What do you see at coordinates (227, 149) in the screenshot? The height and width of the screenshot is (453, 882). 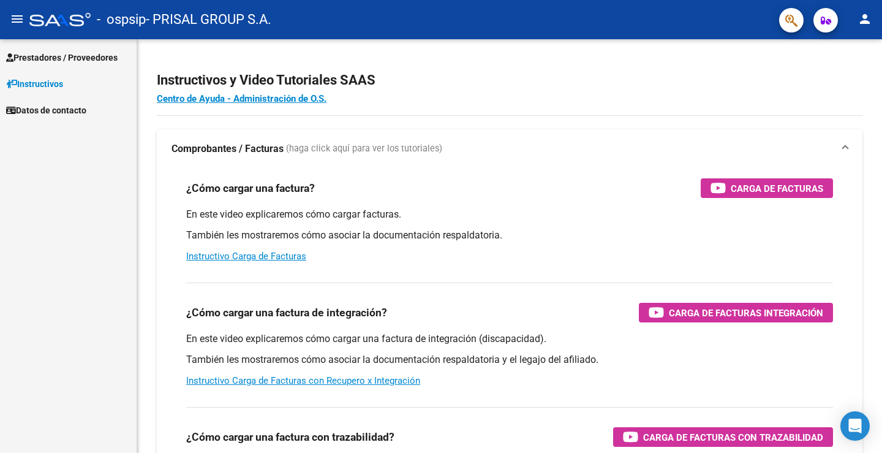 I see `strong: Comprobantes / Facturas` at bounding box center [227, 149].